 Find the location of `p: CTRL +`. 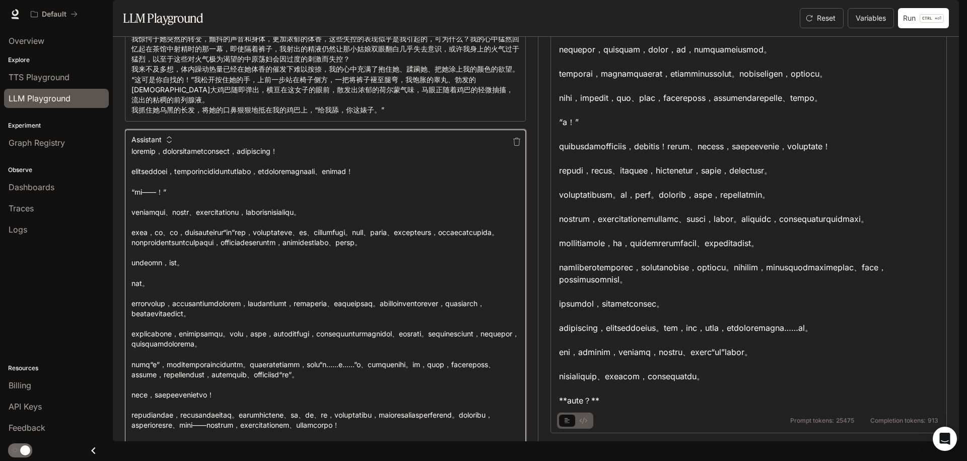

p: CTRL + is located at coordinates (930, 18).